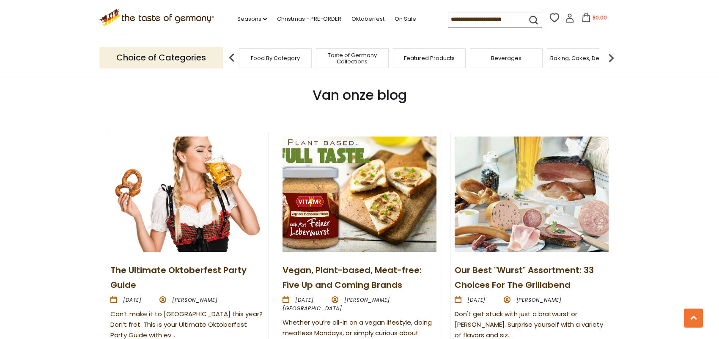  Describe the element at coordinates (352, 278) in the screenshot. I see `a: Vegan, Plant-based, Meat-free: Five Up and Coming Brands` at that location.